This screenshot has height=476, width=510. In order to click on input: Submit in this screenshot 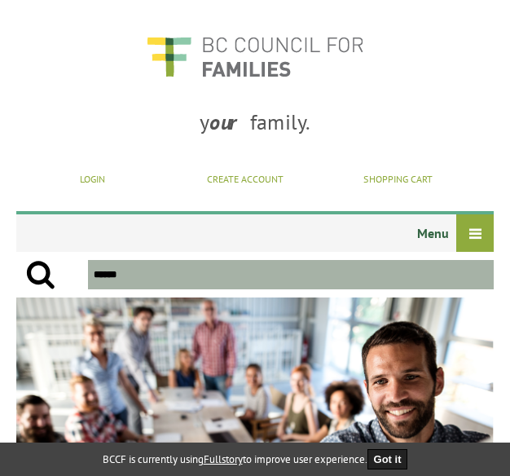, I will do `click(40, 275)`.